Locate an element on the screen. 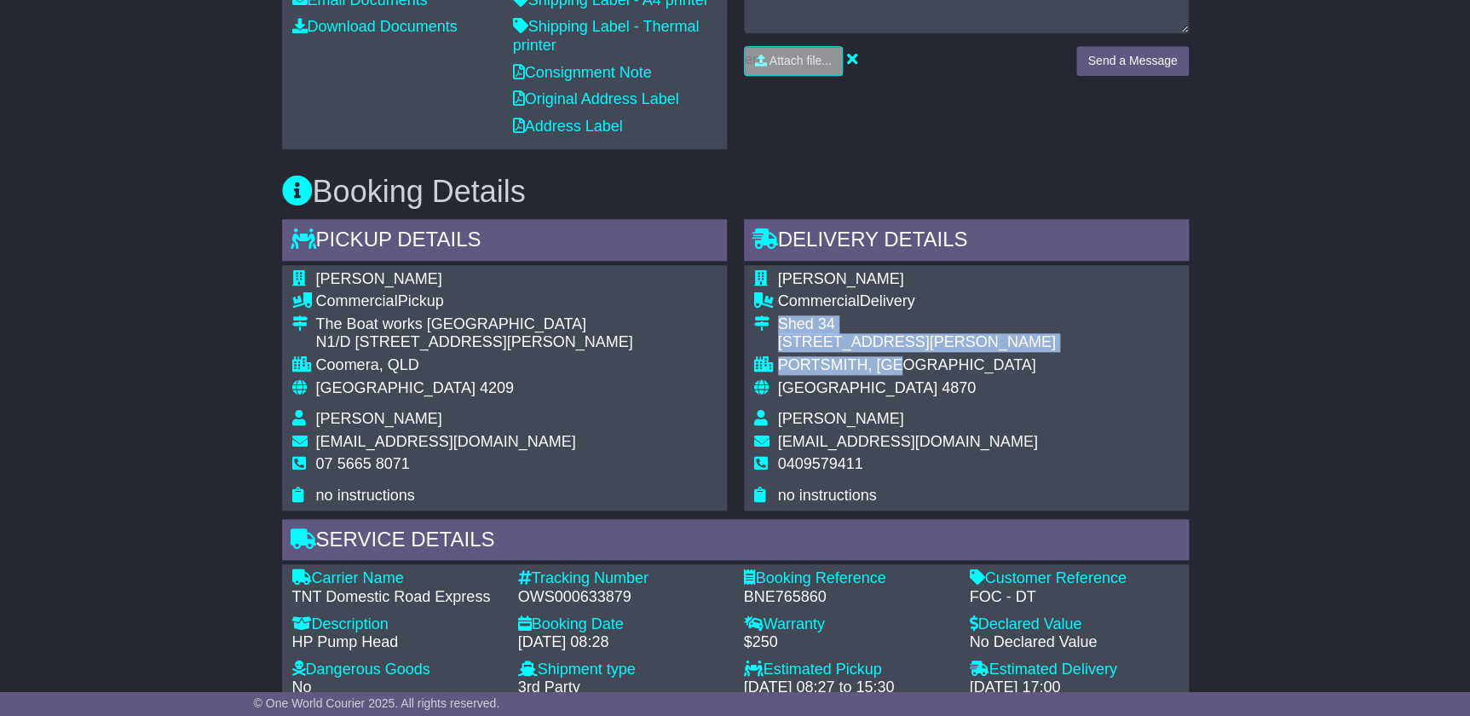 This screenshot has width=1470, height=716. div: Booking Reference is located at coordinates (848, 578).